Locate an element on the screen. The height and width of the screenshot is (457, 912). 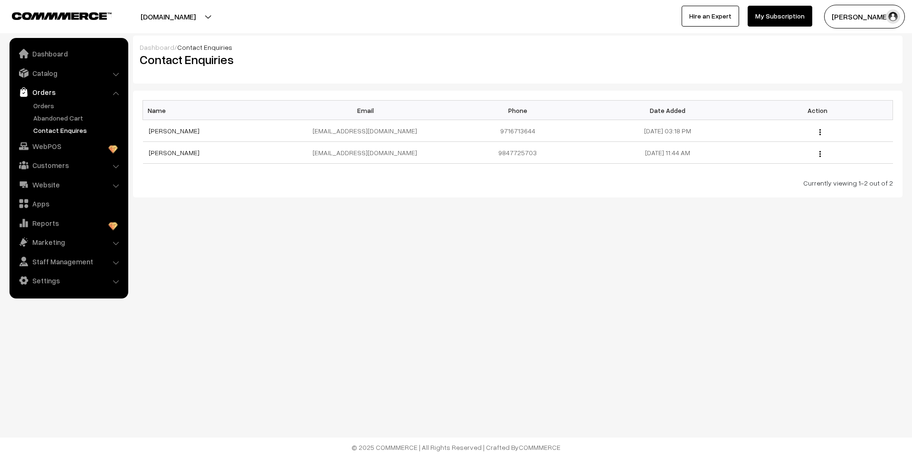
a: Catalog is located at coordinates (68, 73).